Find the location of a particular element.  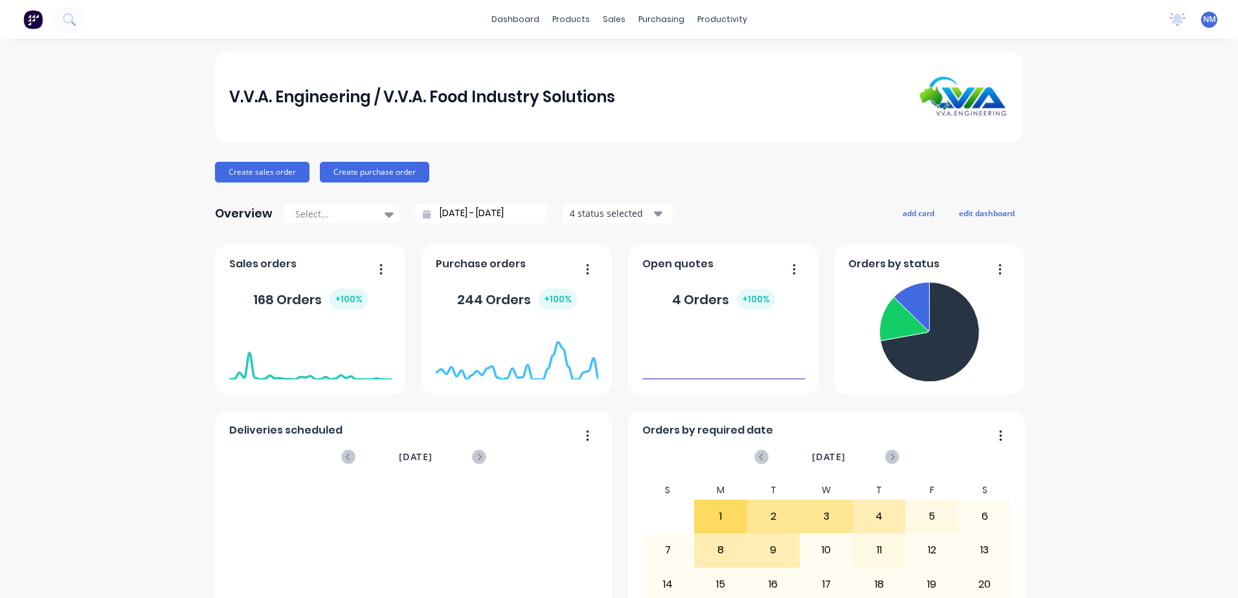

button: Create purchase order is located at coordinates (374, 172).